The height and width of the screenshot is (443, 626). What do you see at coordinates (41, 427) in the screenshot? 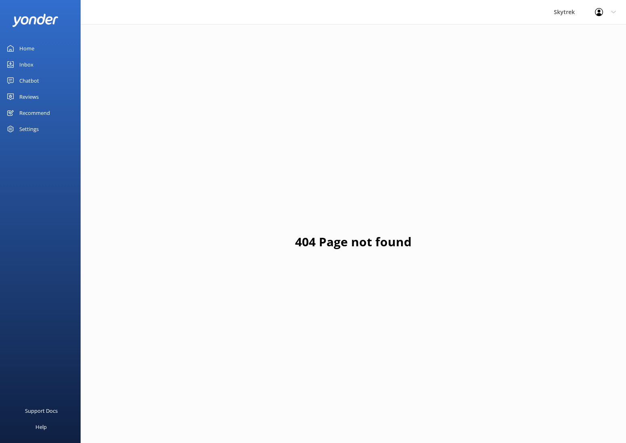
I see `div: Help` at bounding box center [41, 427].